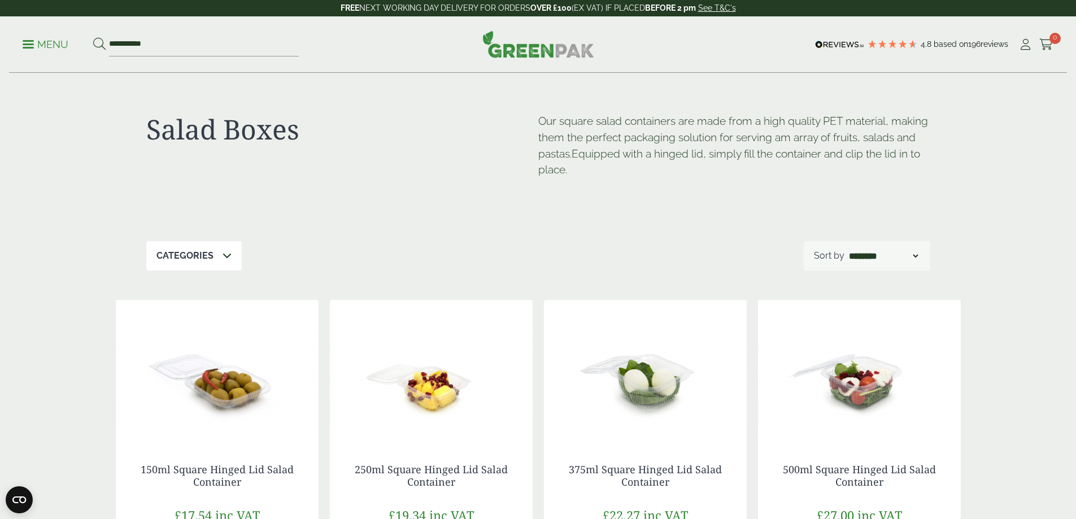  I want to click on button: Open CMP widget, so click(19, 500).